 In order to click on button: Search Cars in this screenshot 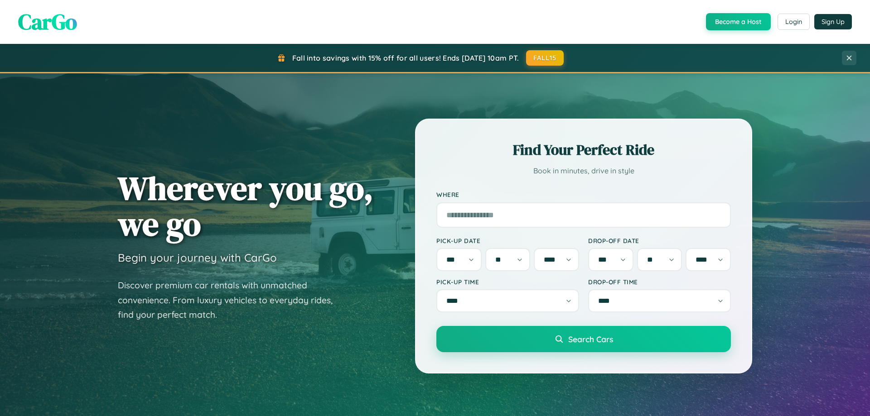, I will do `click(584, 339)`.